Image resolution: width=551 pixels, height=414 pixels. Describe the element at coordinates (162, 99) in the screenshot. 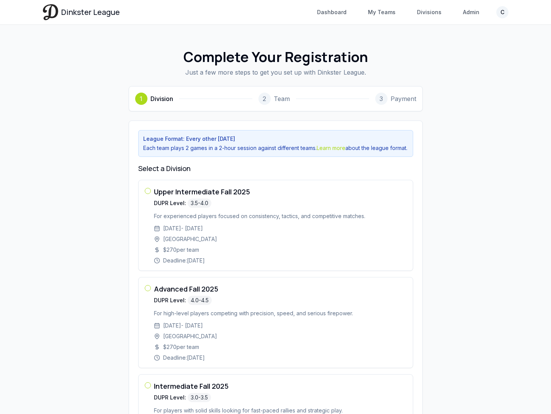

I see `span: Division` at that location.